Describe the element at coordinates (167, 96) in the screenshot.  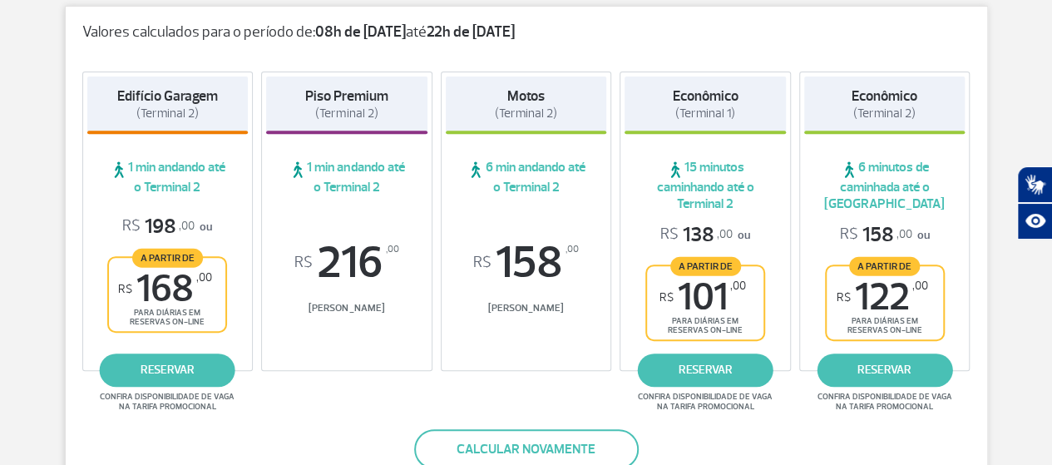
I see `strong: Edifício Garagem` at that location.